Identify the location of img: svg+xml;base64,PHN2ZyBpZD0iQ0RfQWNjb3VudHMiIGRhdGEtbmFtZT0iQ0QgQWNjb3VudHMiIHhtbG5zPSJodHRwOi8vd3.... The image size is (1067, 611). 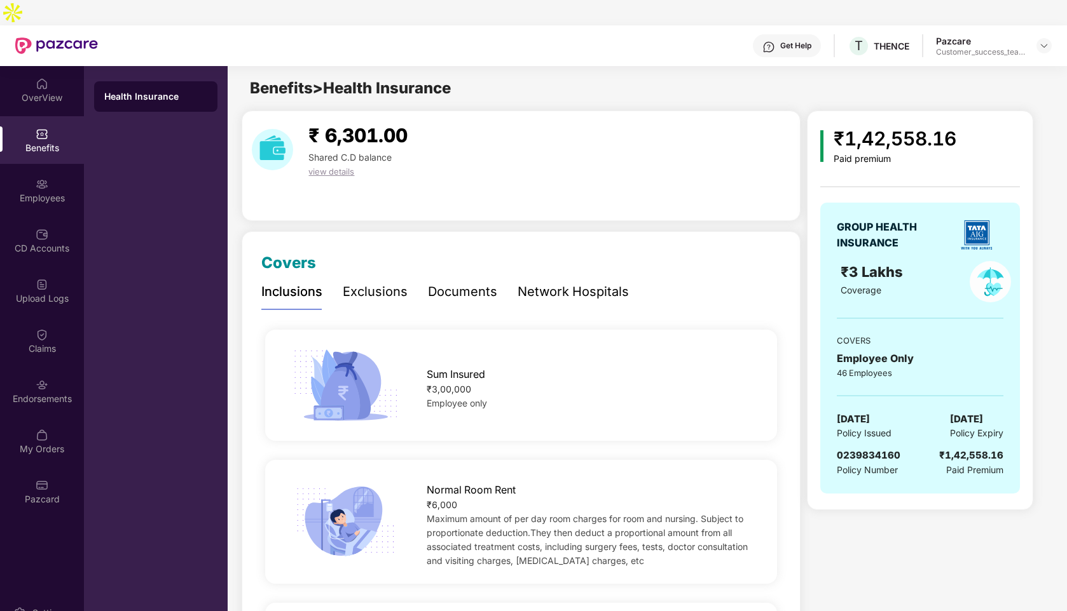
(42, 235).